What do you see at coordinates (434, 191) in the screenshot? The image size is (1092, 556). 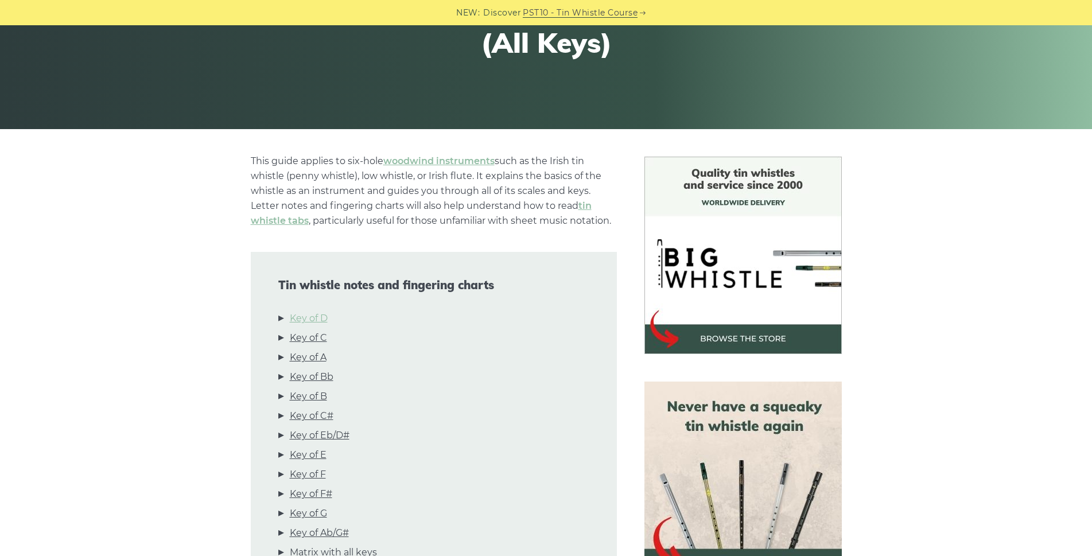 I see `p: This guide applies to six-hole such as the Irish tin whistle (penny whistle), low whistle, or Iri...` at bounding box center [434, 191].